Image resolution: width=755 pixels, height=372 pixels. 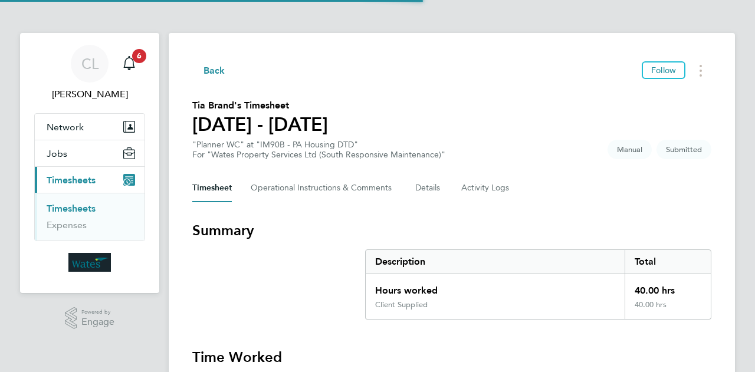 I want to click on div: Total, so click(x=668, y=262).